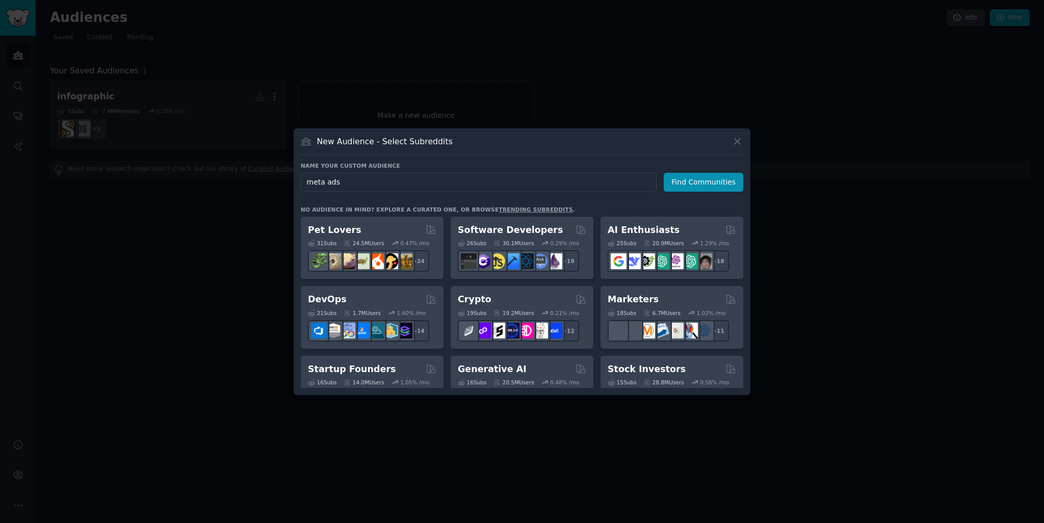  I want to click on h2: Startup Founders, so click(352, 369).